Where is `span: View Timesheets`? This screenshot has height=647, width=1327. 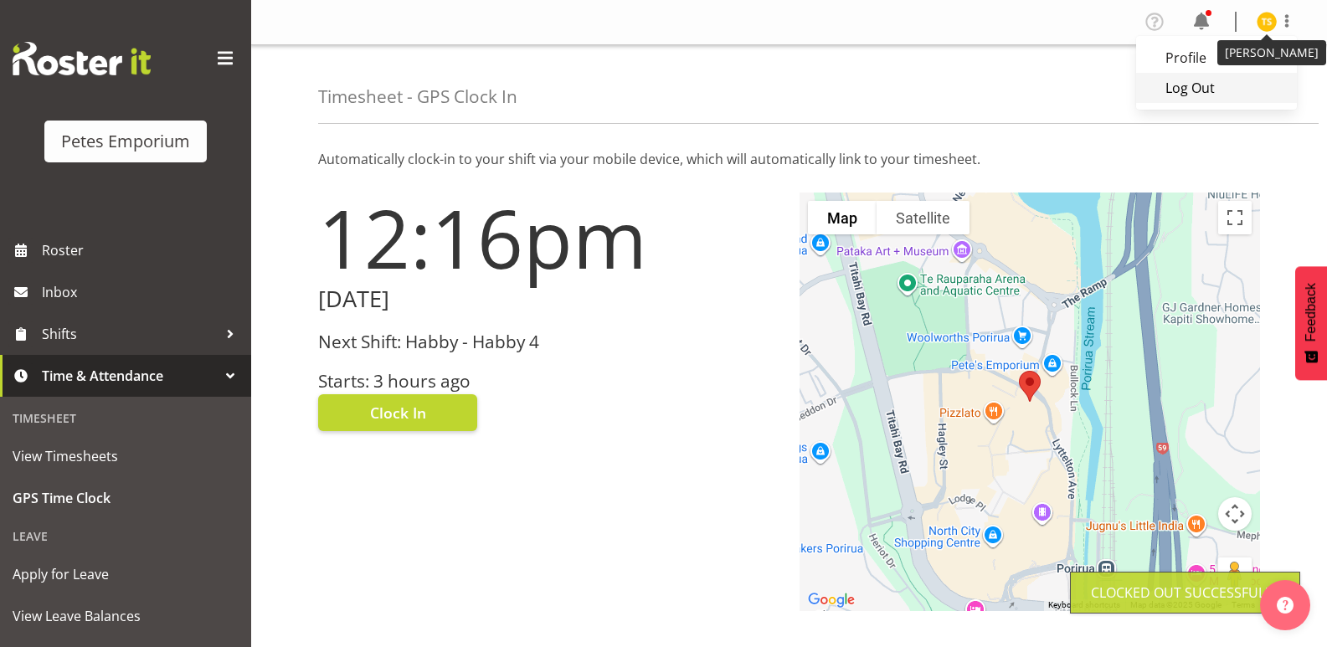 span: View Timesheets is located at coordinates (126, 456).